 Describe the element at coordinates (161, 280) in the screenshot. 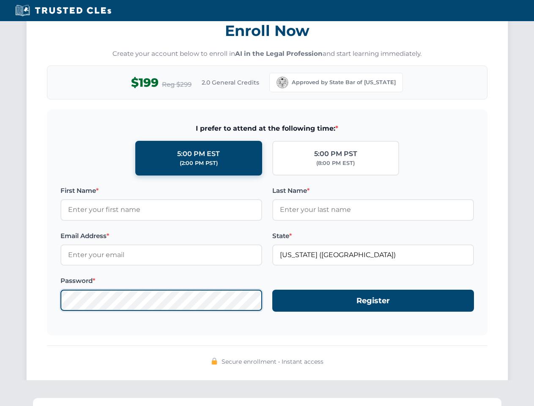

I see `label: Password` at that location.